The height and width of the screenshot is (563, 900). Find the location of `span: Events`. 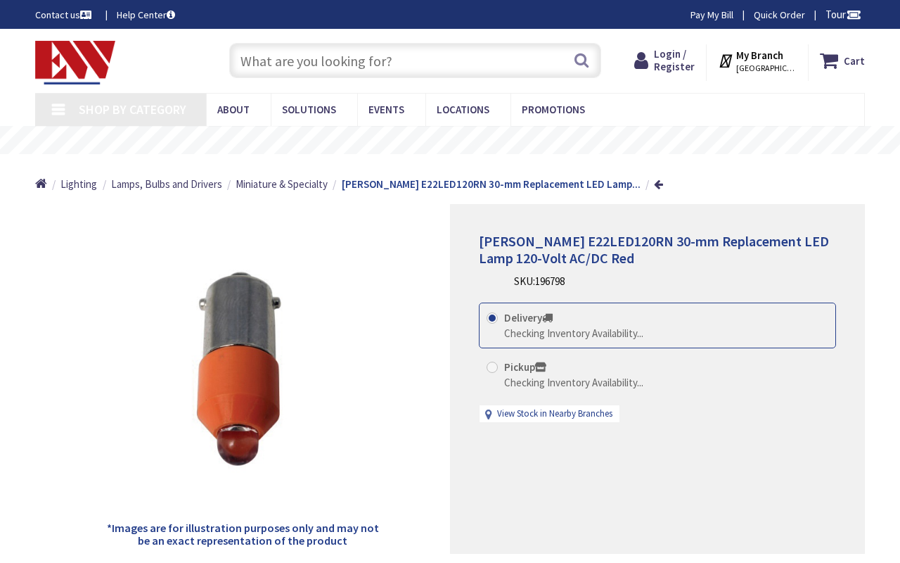

span: Events is located at coordinates (386, 109).